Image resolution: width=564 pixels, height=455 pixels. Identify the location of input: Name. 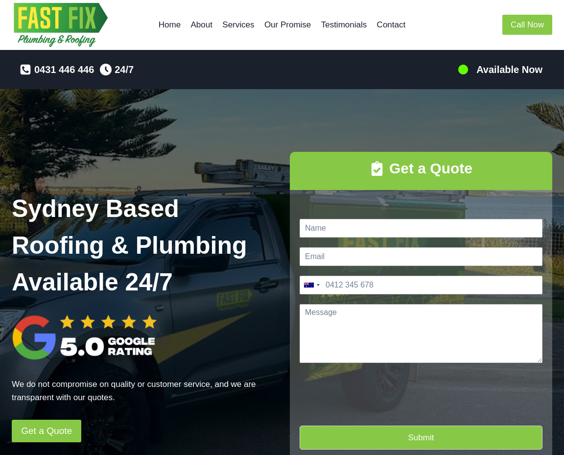
(421, 228).